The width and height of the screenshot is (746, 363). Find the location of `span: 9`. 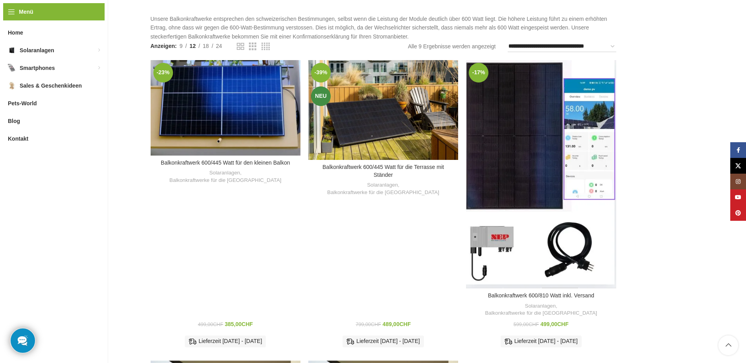

span: 9 is located at coordinates (181, 46).